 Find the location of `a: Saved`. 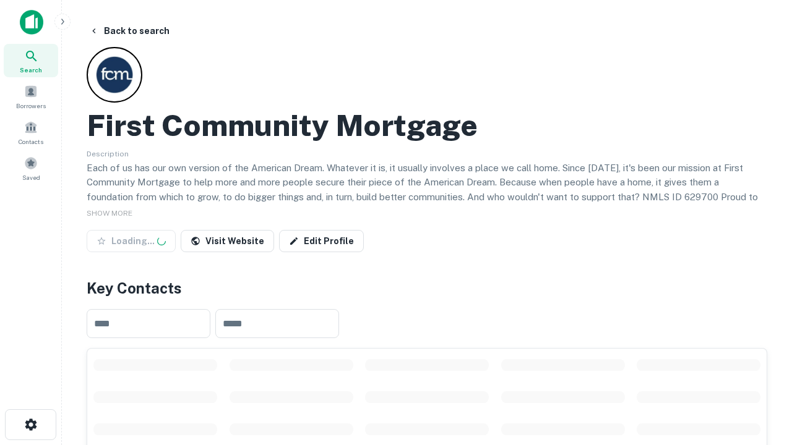

a: Saved is located at coordinates (31, 168).